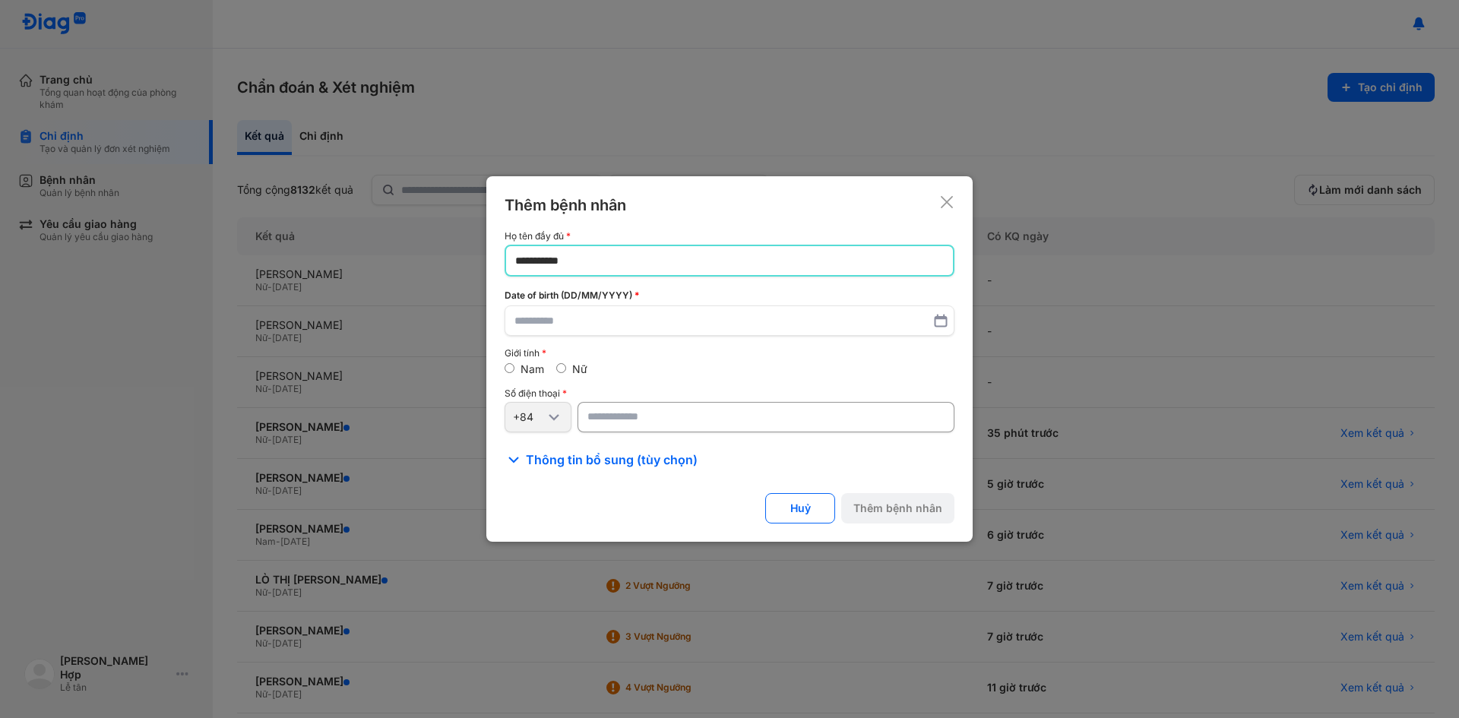 The height and width of the screenshot is (718, 1459). I want to click on button: Thêm bệnh nhân, so click(897, 508).